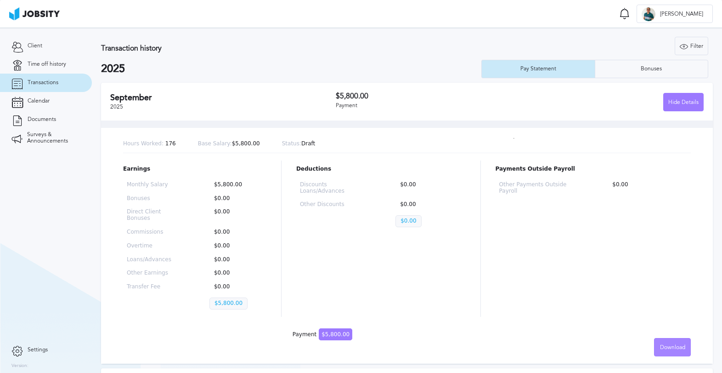 The width and height of the screenshot is (722, 373). What do you see at coordinates (335, 334) in the screenshot?
I see `span: $5,800.00` at bounding box center [335, 334].